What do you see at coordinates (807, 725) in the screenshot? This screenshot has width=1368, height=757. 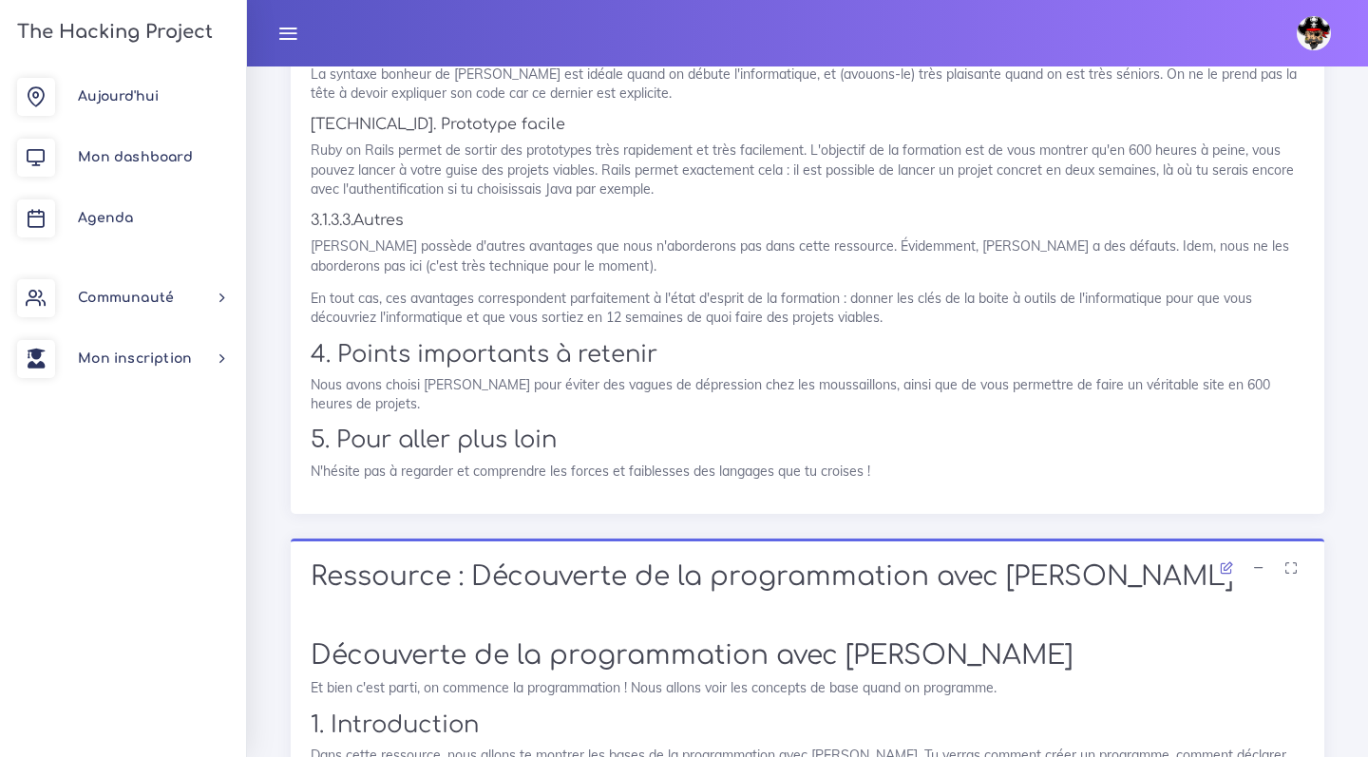 I see `h2: 1. Introduction` at bounding box center [807, 725].